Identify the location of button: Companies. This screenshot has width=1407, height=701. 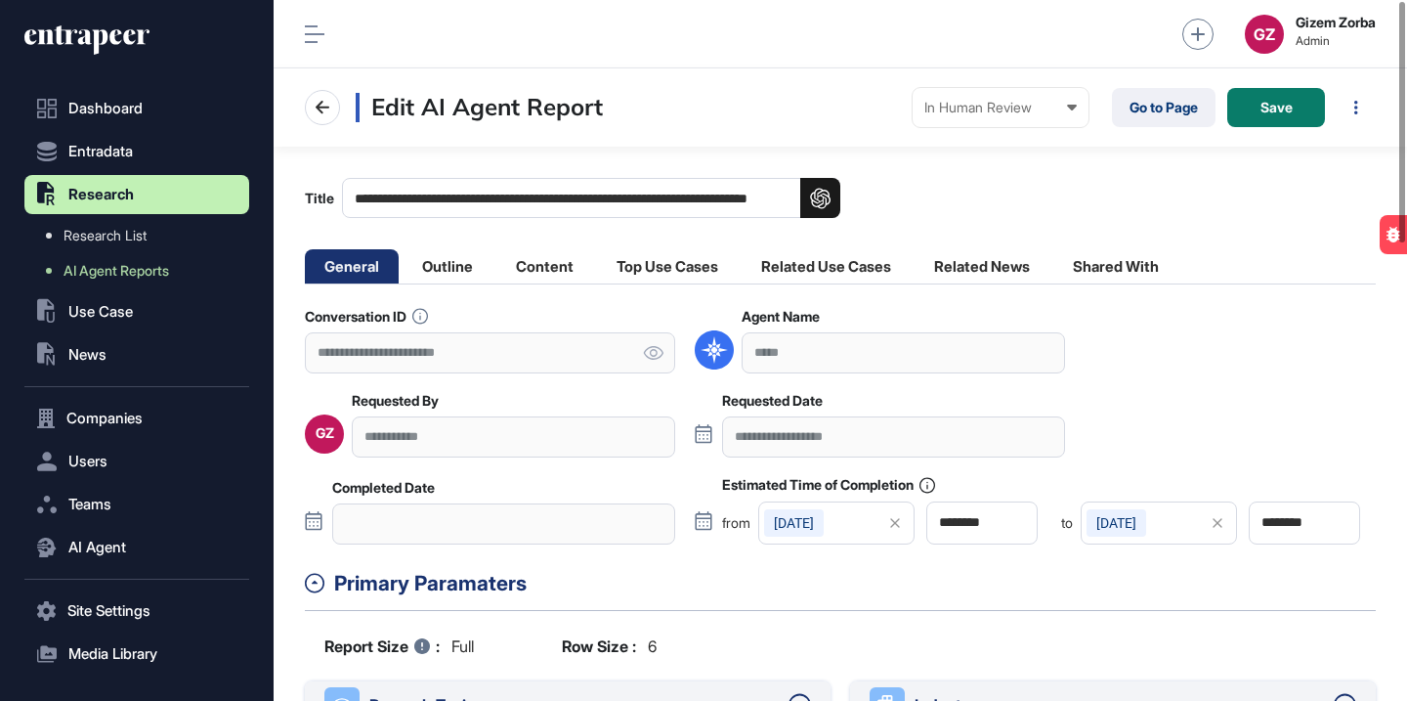
(137, 418).